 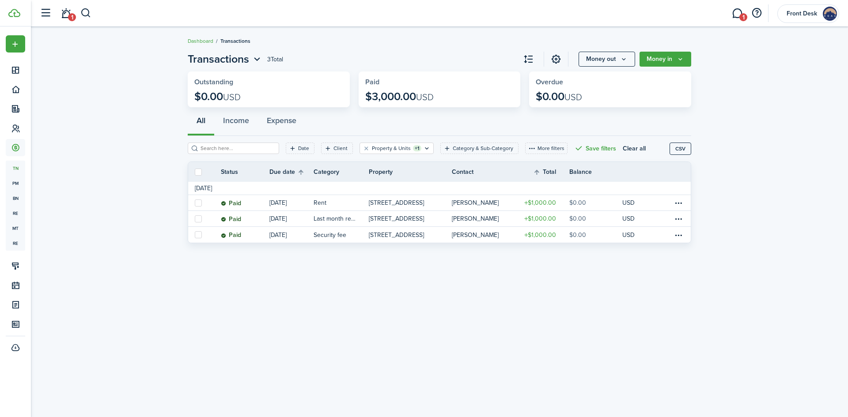 I want to click on span: pm, so click(x=15, y=183).